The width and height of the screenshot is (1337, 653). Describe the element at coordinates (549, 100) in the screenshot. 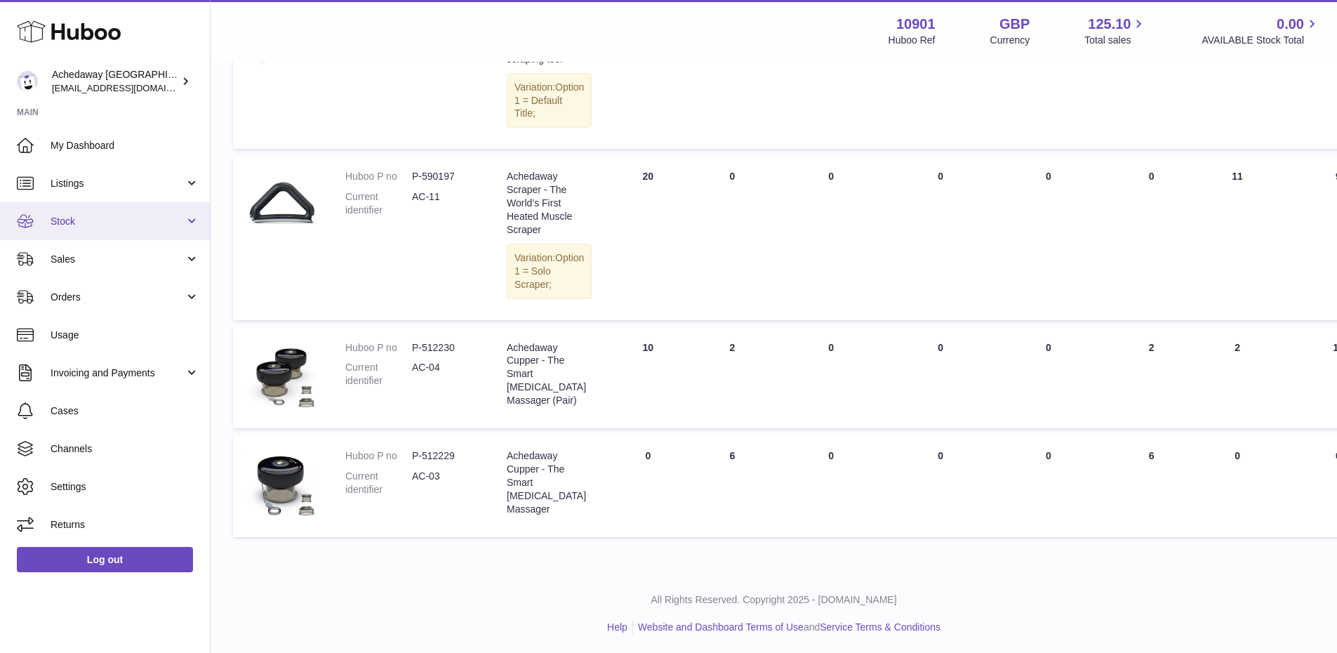

I see `span: Option 1 = Default Title;` at that location.